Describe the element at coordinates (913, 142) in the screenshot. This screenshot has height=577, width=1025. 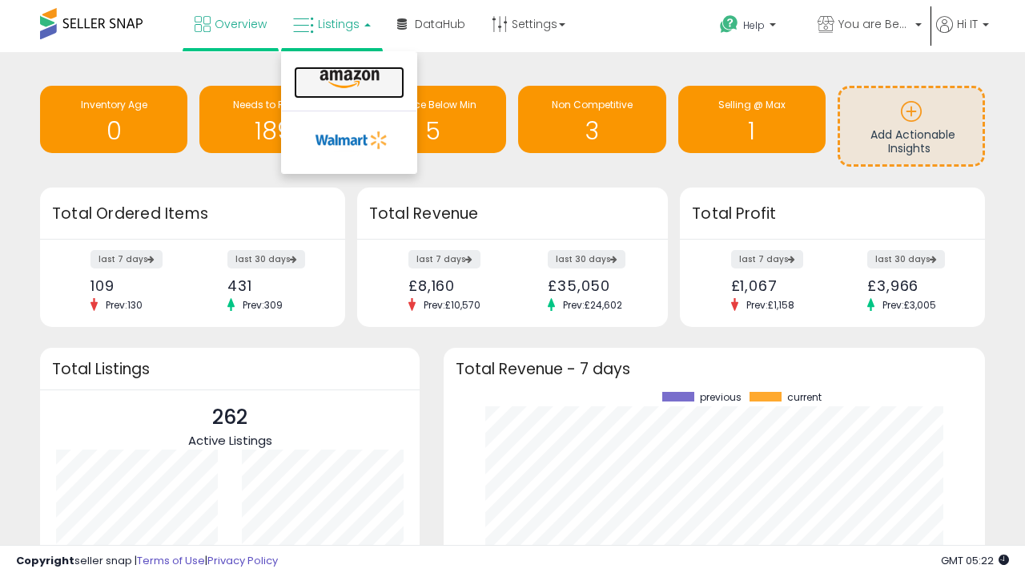
I see `span: Add Actionable Insights` at that location.